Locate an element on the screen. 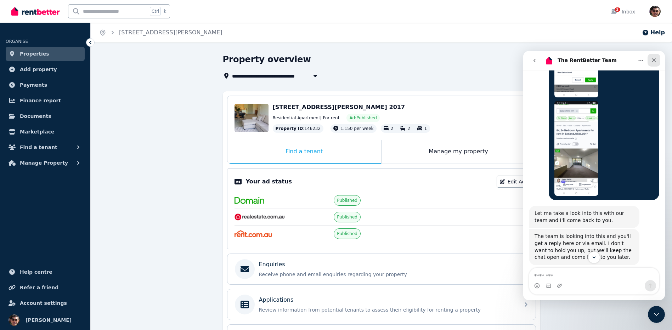 This screenshot has height=330, width=672. a: Add property is located at coordinates (45, 69).